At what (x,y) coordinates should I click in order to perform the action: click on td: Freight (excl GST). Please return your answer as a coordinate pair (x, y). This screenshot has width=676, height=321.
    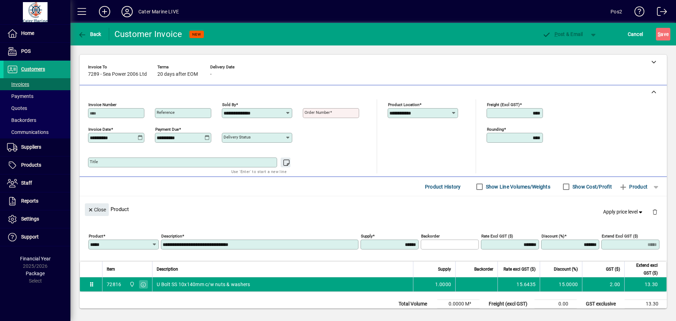
    Looking at the image, I should click on (510, 304).